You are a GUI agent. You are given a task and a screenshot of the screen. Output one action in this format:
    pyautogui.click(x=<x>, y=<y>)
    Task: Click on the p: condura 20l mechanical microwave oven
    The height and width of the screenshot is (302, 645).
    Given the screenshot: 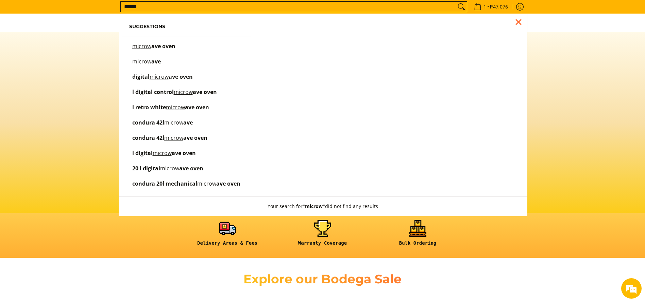 What is the action you would take?
    pyautogui.click(x=186, y=187)
    